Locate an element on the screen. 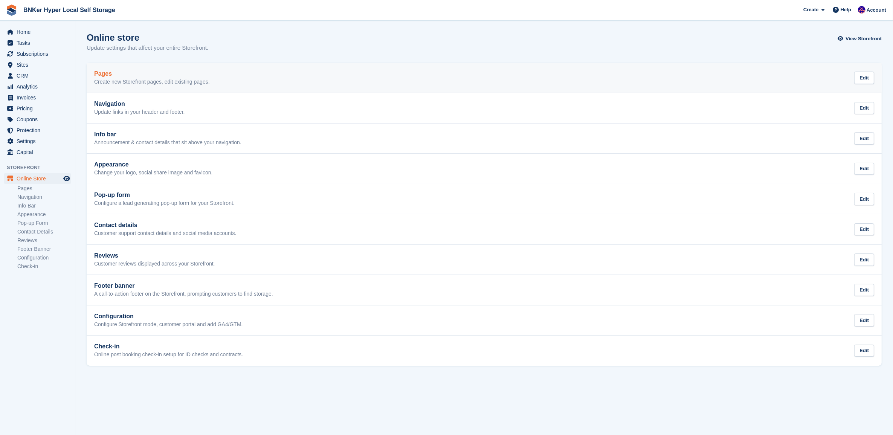  p: Configure a lead generating pop-up form for your Storefront. is located at coordinates (164, 203).